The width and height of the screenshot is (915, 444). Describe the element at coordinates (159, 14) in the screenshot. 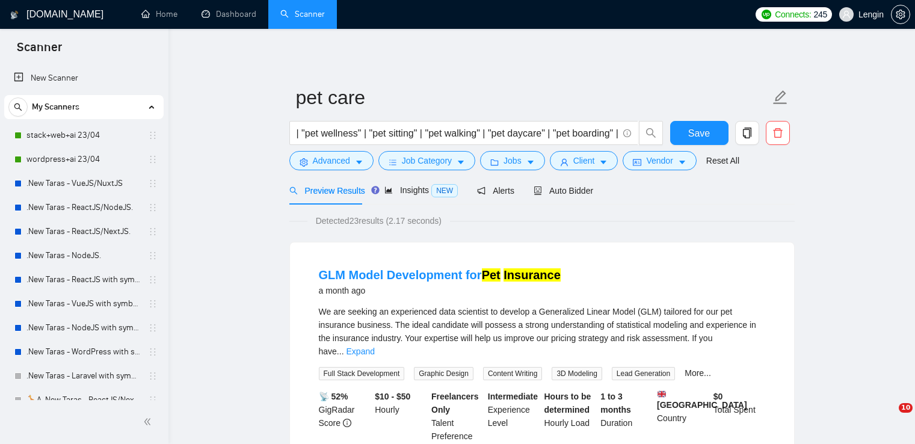

I see `a: homeHome` at that location.